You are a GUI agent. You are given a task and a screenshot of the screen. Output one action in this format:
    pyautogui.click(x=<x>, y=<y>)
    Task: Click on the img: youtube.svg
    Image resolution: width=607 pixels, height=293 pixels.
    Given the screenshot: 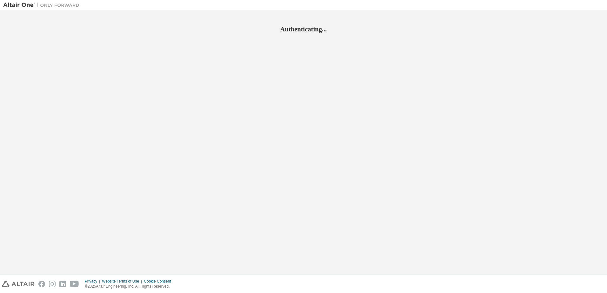 What is the action you would take?
    pyautogui.click(x=74, y=284)
    